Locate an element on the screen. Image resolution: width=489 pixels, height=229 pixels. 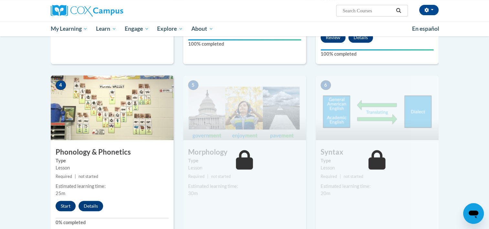
button: Review is located at coordinates (333, 37).